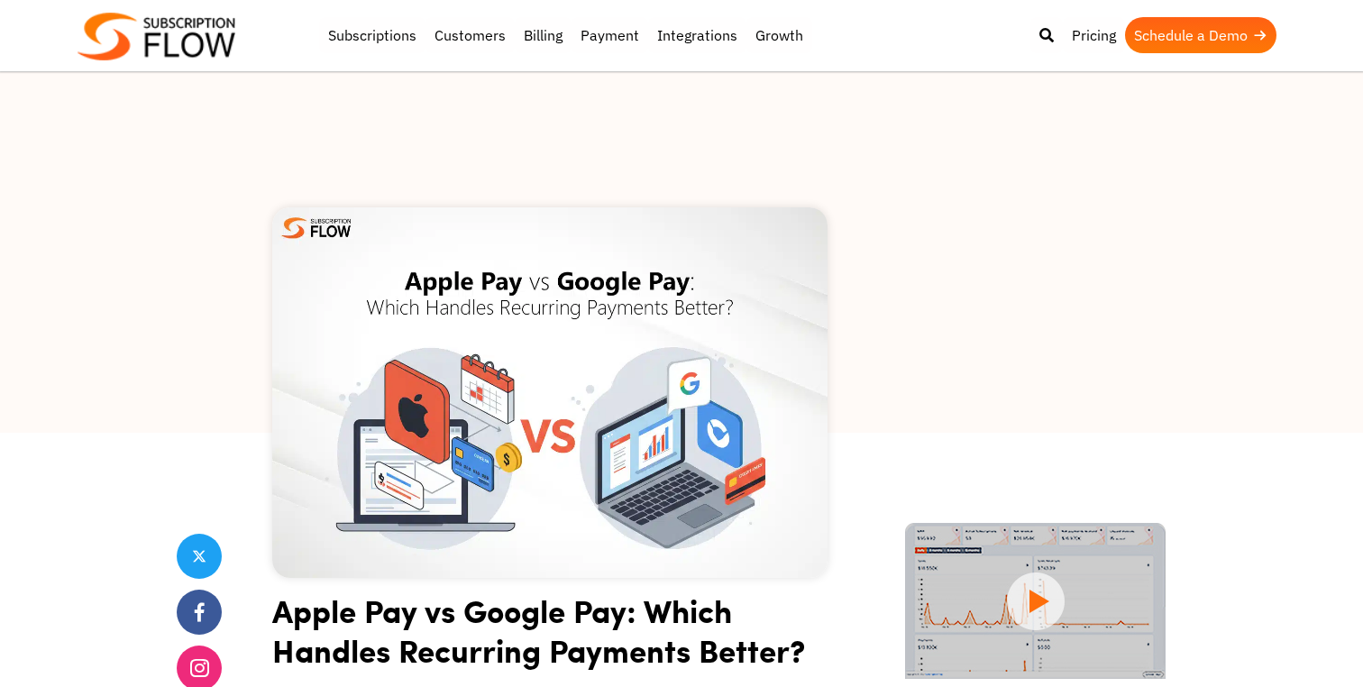 This screenshot has height=687, width=1363. I want to click on a: Billing, so click(543, 35).